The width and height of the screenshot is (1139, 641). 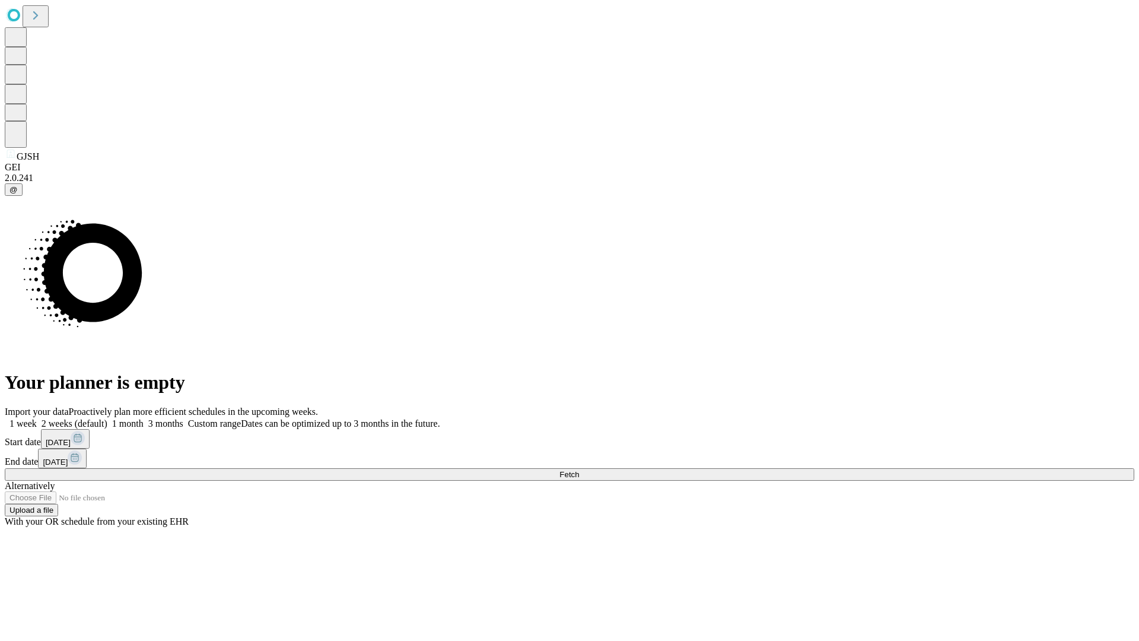 What do you see at coordinates (214, 423) in the screenshot?
I see `span: Custom range` at bounding box center [214, 423].